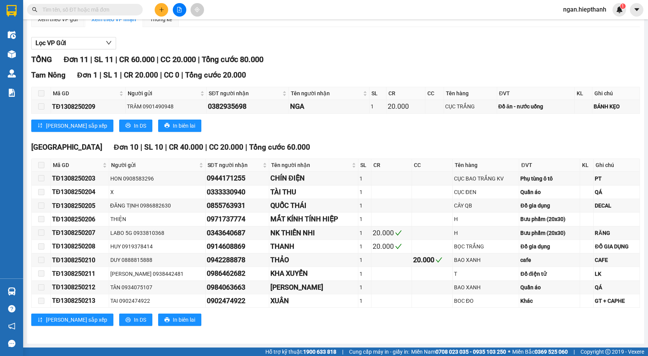  Describe the element at coordinates (237, 233) in the screenshot. I see `td: 0343640687` at that location.